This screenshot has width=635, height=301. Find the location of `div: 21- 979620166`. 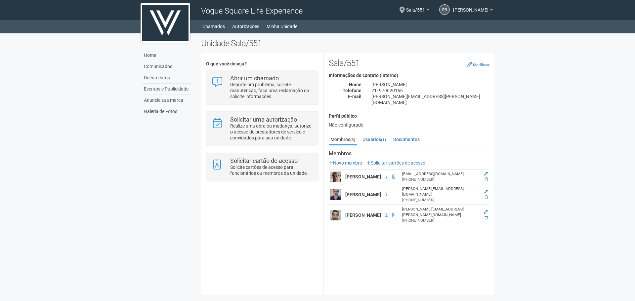

div: 21- 979620166 is located at coordinates (430, 91).